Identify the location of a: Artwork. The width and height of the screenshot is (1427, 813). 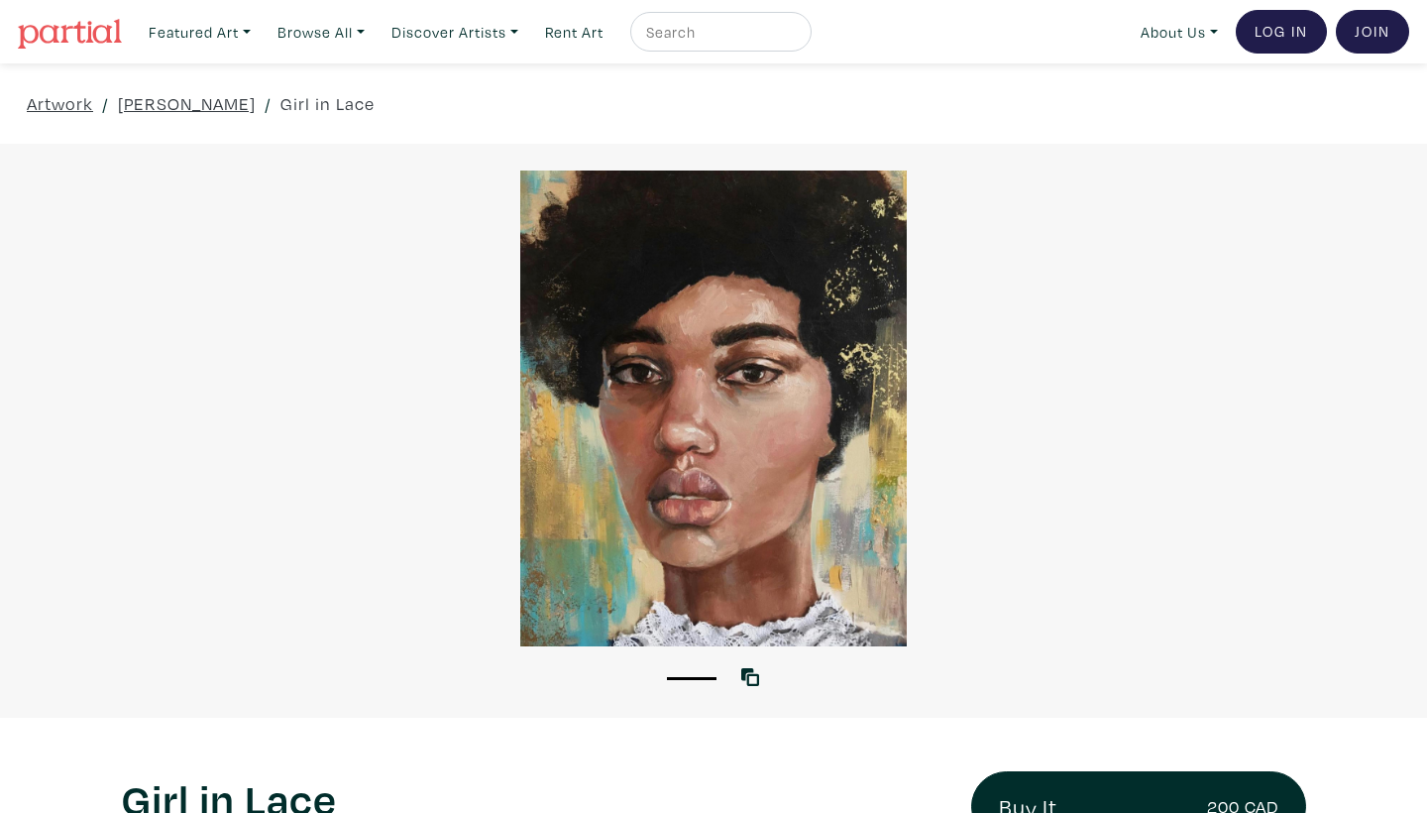
(59, 103).